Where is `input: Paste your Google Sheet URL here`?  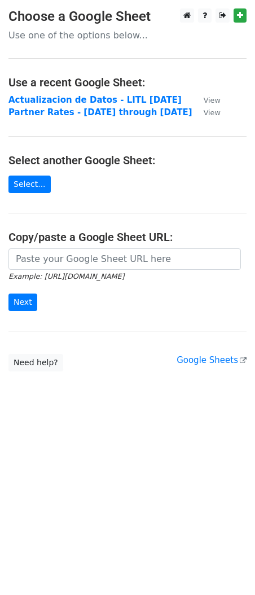
input: Paste your Google Sheet URL here is located at coordinates (125, 259).